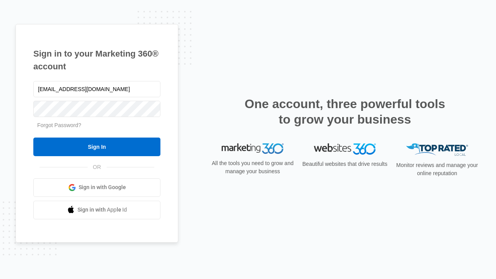 The height and width of the screenshot is (279, 496). What do you see at coordinates (97, 60) in the screenshot?
I see `h1: Sign in to your Marketing 360® account` at bounding box center [97, 60].